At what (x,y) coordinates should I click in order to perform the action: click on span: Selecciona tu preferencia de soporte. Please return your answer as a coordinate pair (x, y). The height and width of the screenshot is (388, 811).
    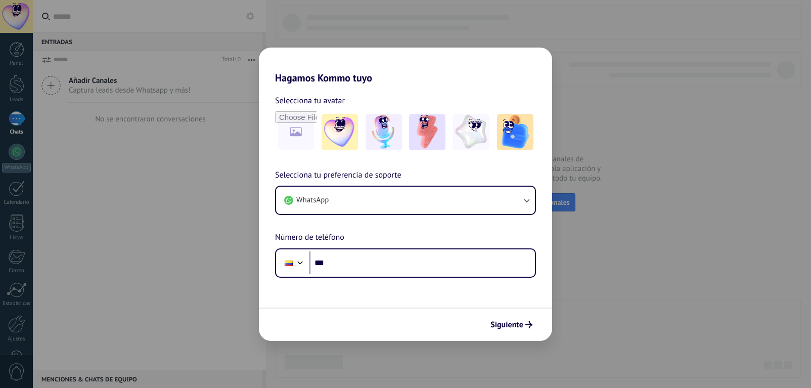
    Looking at the image, I should click on (338, 175).